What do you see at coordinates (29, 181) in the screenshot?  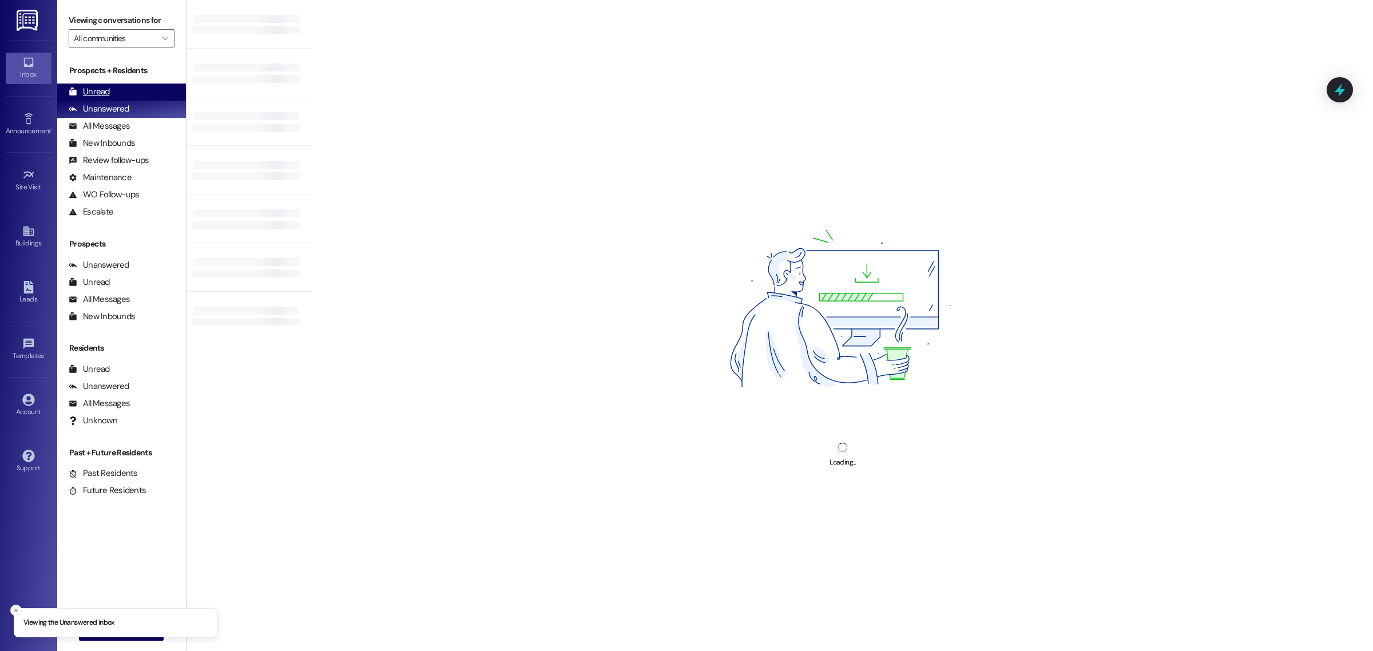 I see `a: Site Visit •` at bounding box center [29, 181].